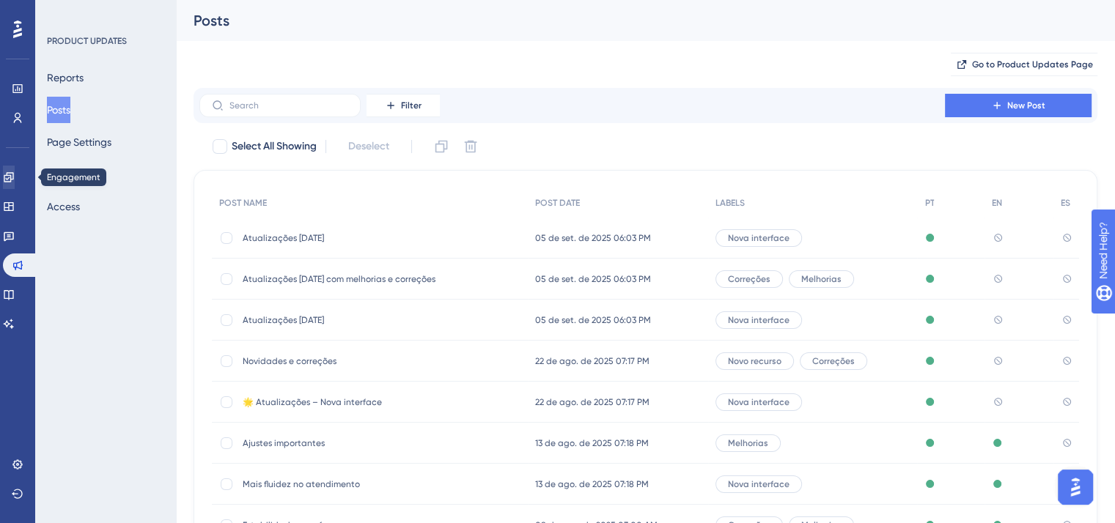 The width and height of the screenshot is (1115, 523). Describe the element at coordinates (997, 203) in the screenshot. I see `span: EN` at that location.